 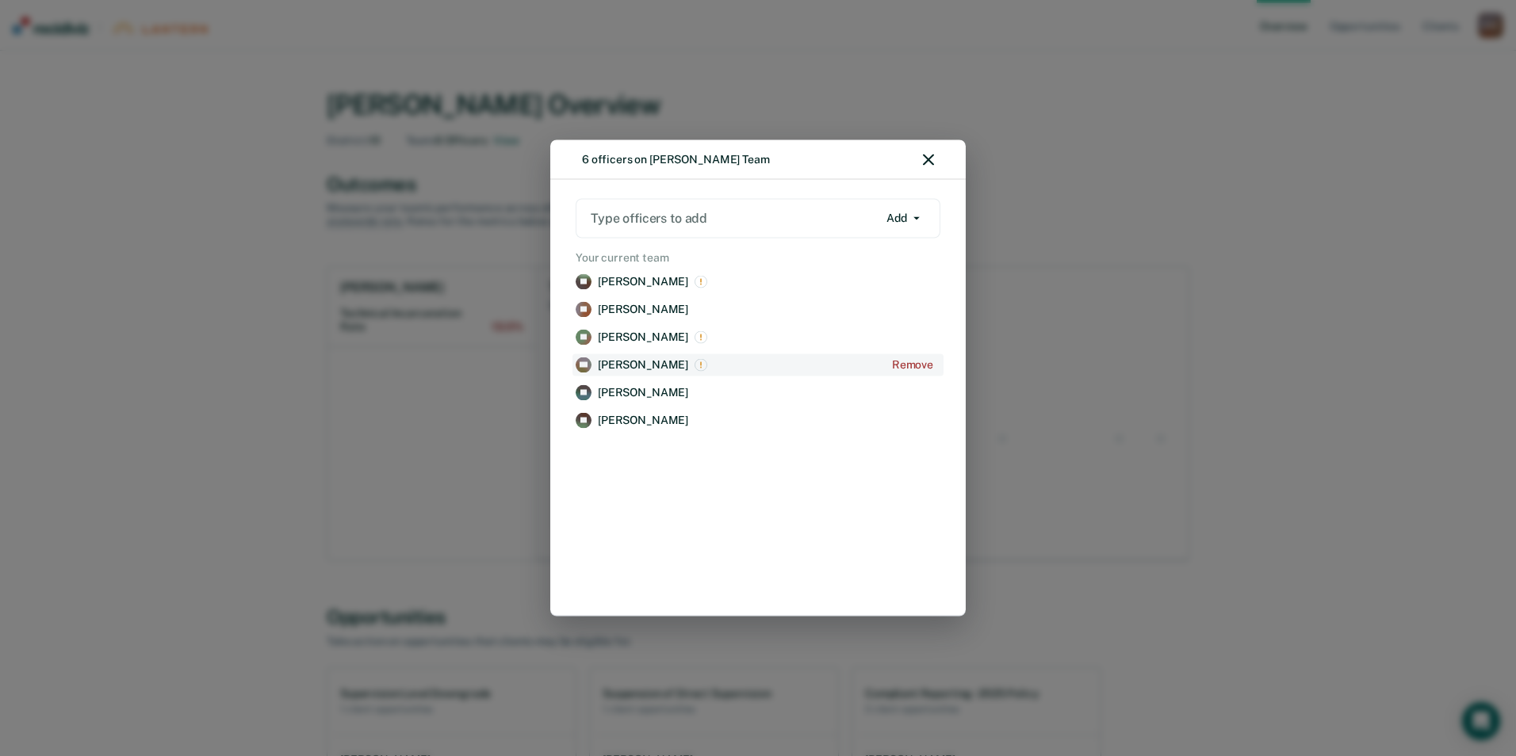 I want to click on a: View supervision staff details for Tracie N. Arnold, so click(x=758, y=281).